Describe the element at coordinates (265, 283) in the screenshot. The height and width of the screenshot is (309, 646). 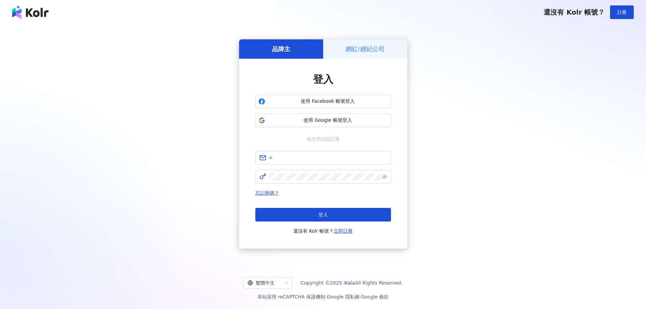
I see `div: 繁體中文` at that location.